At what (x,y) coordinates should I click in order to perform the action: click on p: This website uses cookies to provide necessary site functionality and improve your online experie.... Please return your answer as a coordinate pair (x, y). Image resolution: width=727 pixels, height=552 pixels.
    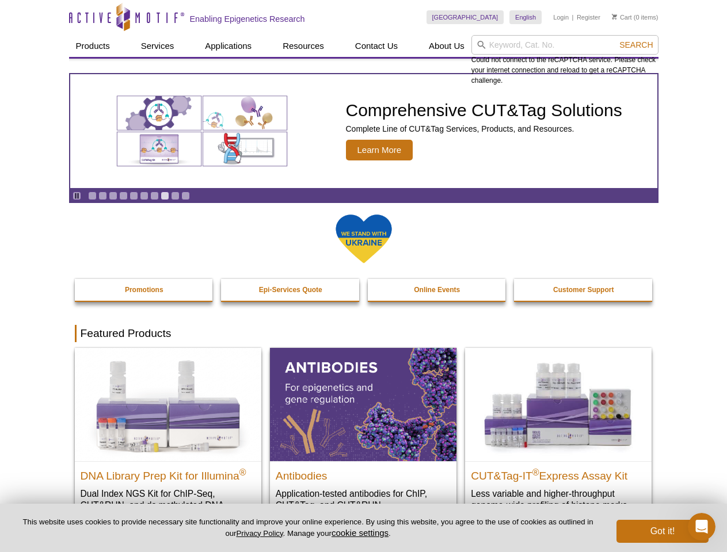
    Looking at the image, I should click on (308, 528).